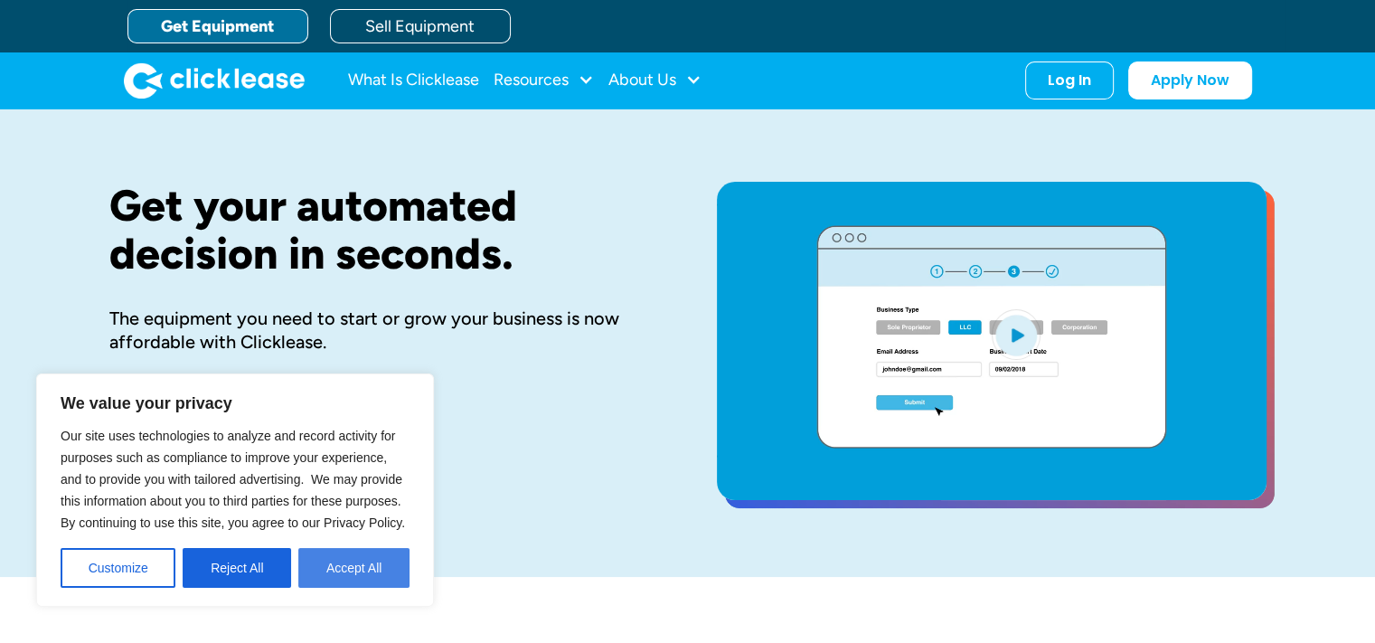 The width and height of the screenshot is (1375, 643). I want to click on a: home, so click(214, 80).